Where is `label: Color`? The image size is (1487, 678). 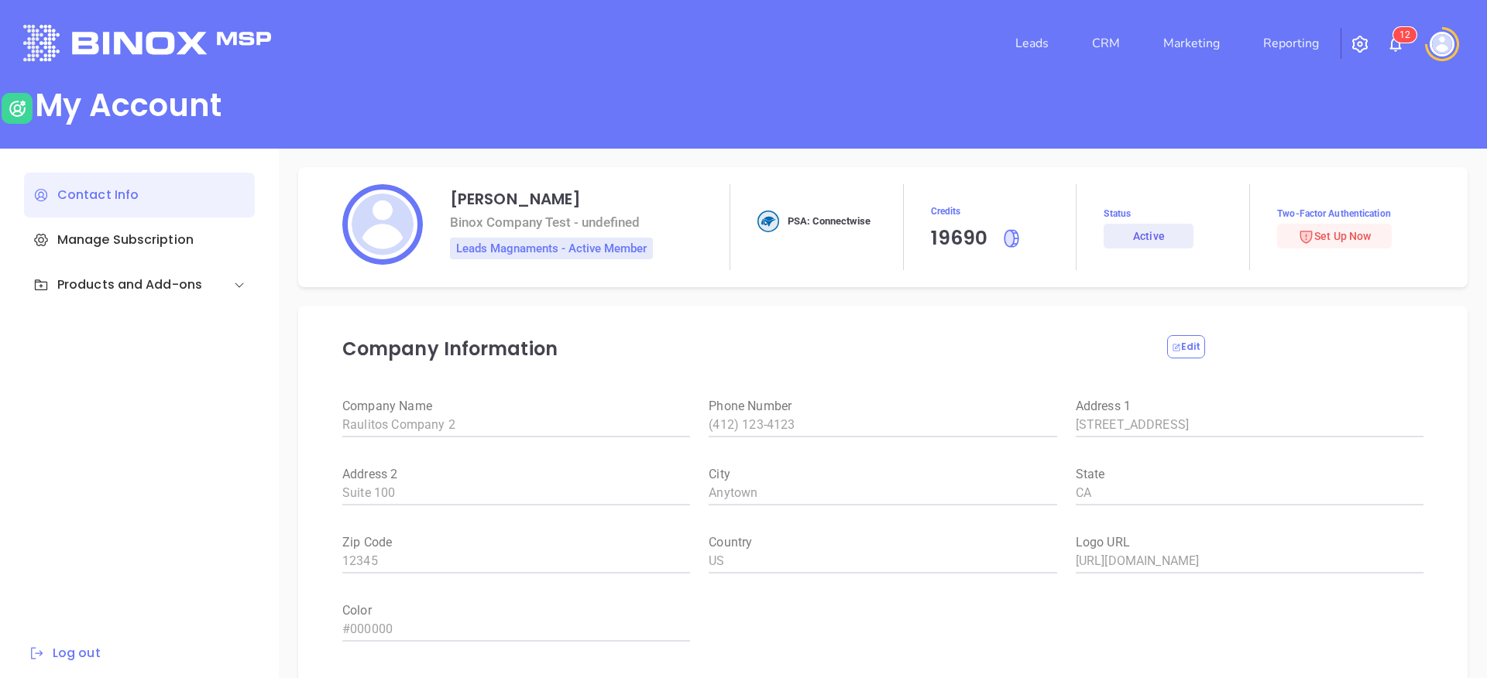
label: Color is located at coordinates (516, 611).